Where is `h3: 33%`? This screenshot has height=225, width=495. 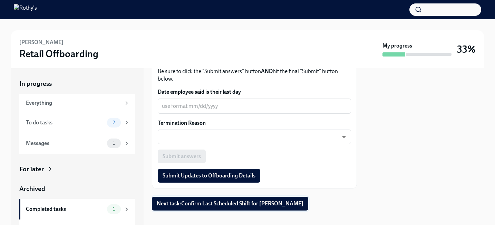
h3: 33% is located at coordinates (466, 49).